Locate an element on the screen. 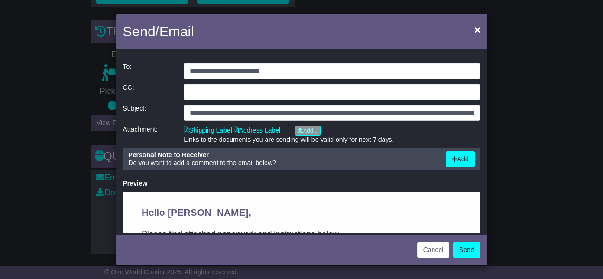  div: Links to the documents you are sending will be valid only for next 7 days. is located at coordinates (332, 139).